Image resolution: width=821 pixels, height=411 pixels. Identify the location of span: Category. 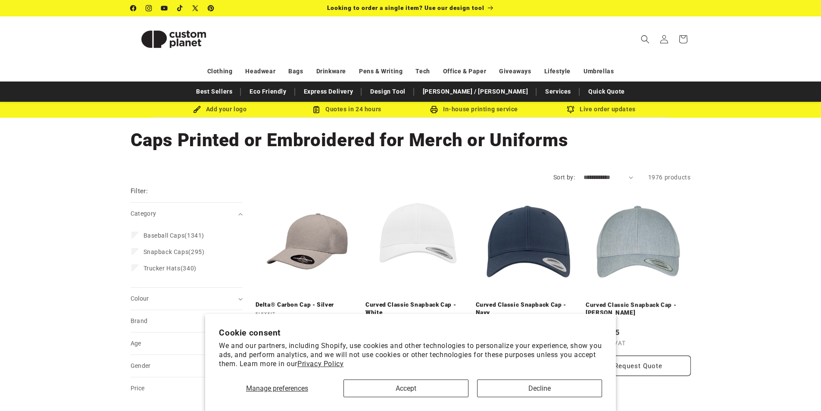
(143, 213).